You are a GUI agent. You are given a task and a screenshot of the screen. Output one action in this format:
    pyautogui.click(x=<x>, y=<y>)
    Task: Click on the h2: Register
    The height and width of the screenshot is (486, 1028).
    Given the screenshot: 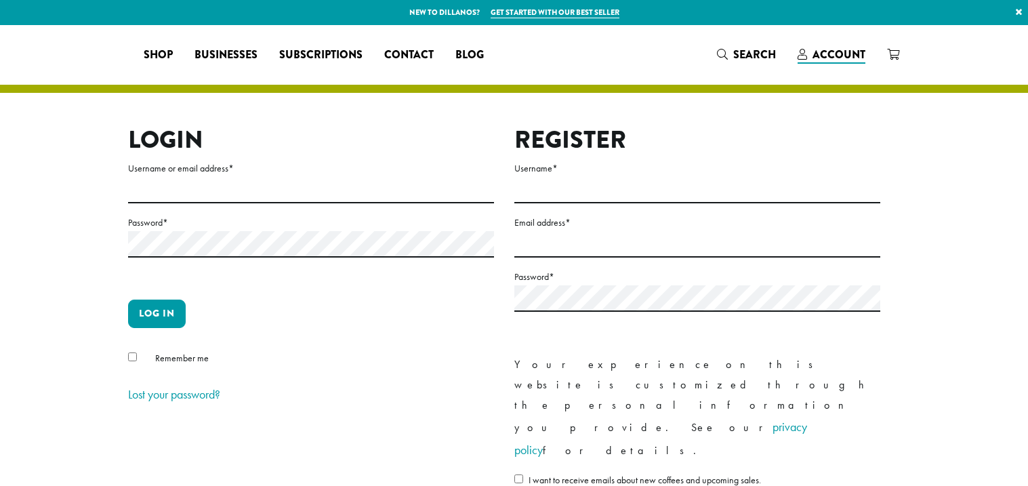 What is the action you would take?
    pyautogui.click(x=698, y=140)
    